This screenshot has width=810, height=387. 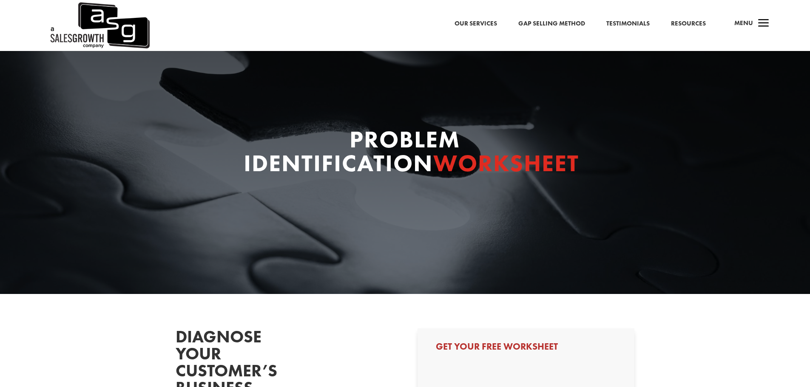 What do you see at coordinates (552, 24) in the screenshot?
I see `a: Gap Selling Method` at bounding box center [552, 24].